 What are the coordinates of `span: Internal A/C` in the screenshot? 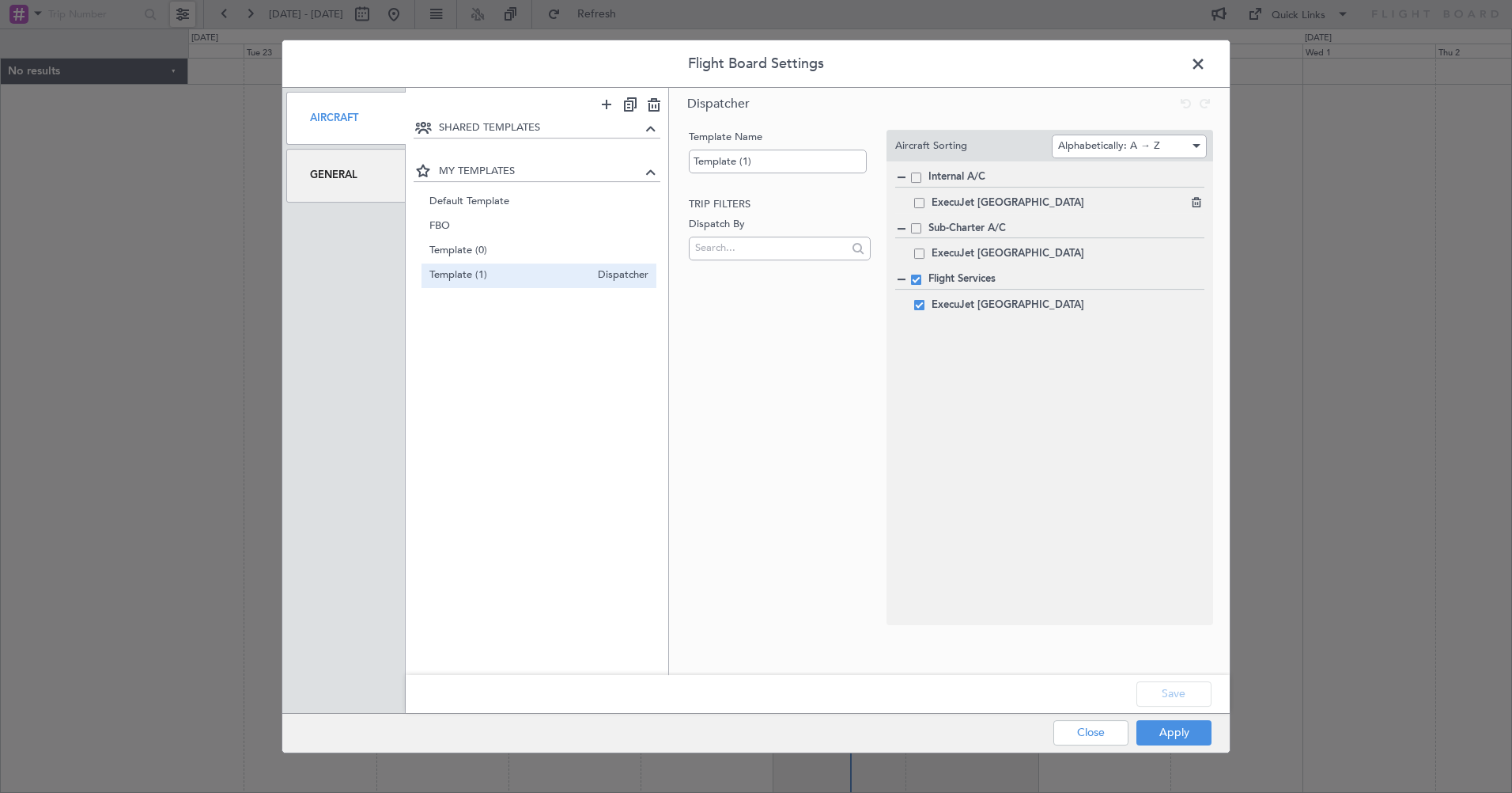 It's located at (1063, 177).